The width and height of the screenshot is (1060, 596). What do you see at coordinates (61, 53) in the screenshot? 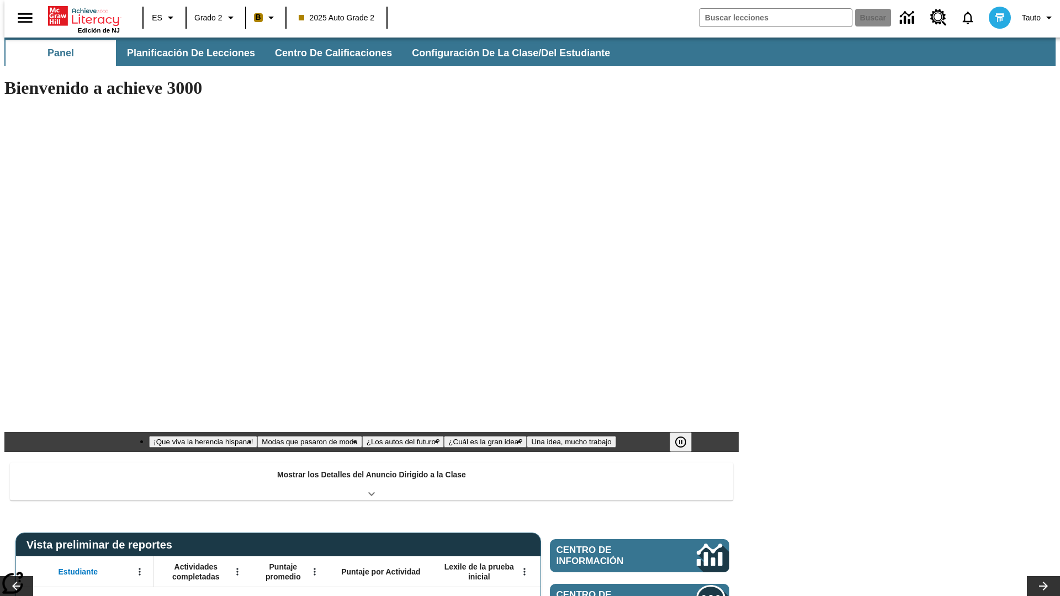
I see `button: Panel` at bounding box center [61, 53].